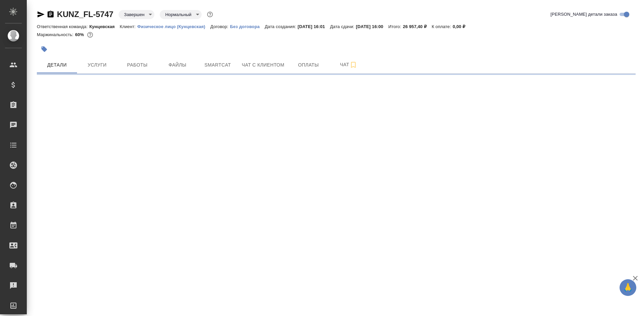 The image size is (643, 316). I want to click on button: Скопировать ссылку для ЯМессенджера, so click(41, 14).